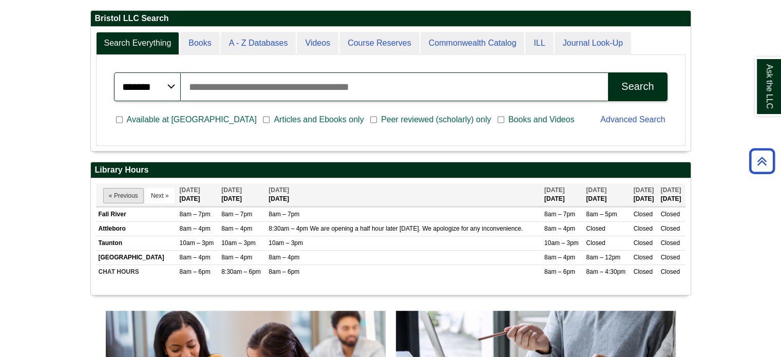 The height and width of the screenshot is (357, 781). Describe the element at coordinates (288, 228) in the screenshot. I see `span: 8:30am – 4pm` at that location.